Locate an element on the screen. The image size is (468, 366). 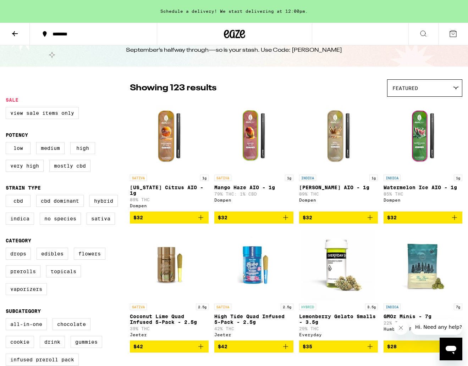
label: Chocolate is located at coordinates (71, 324).